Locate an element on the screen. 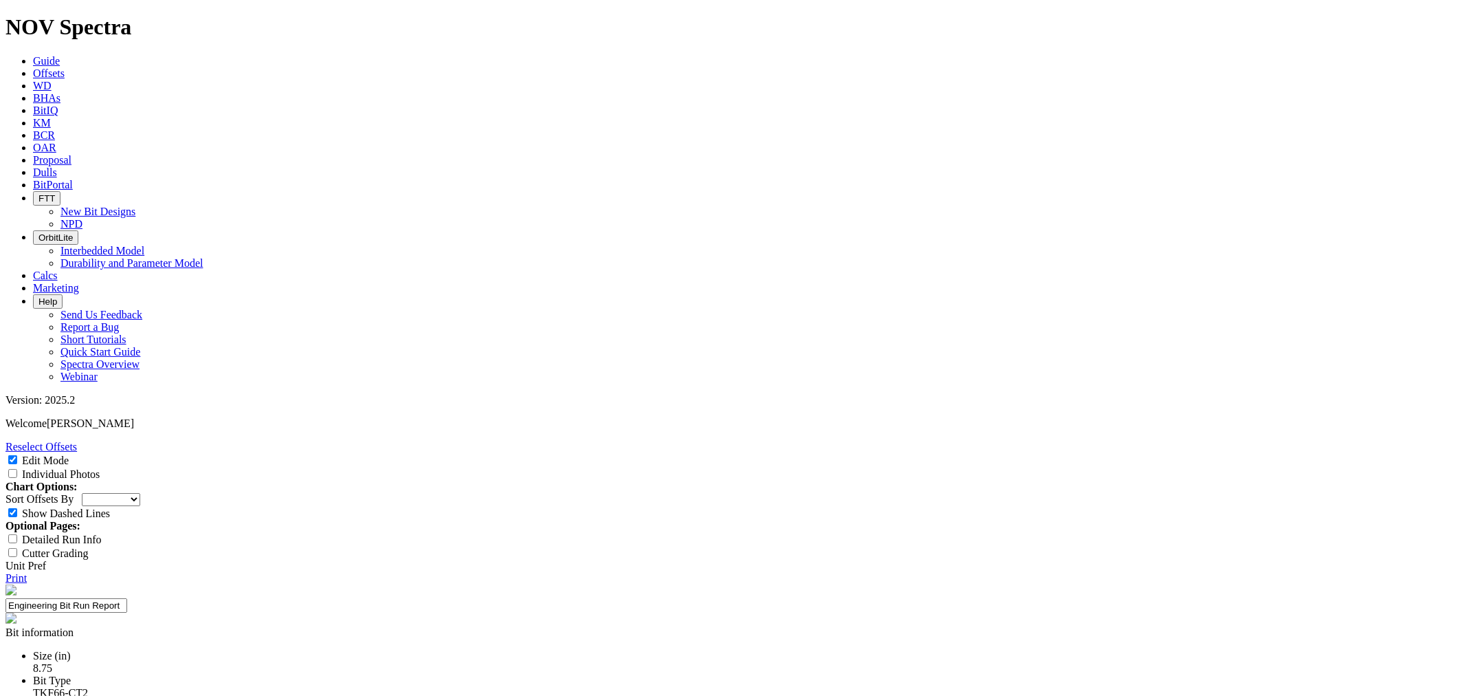 The width and height of the screenshot is (1466, 696). a: BCR is located at coordinates (44, 135).